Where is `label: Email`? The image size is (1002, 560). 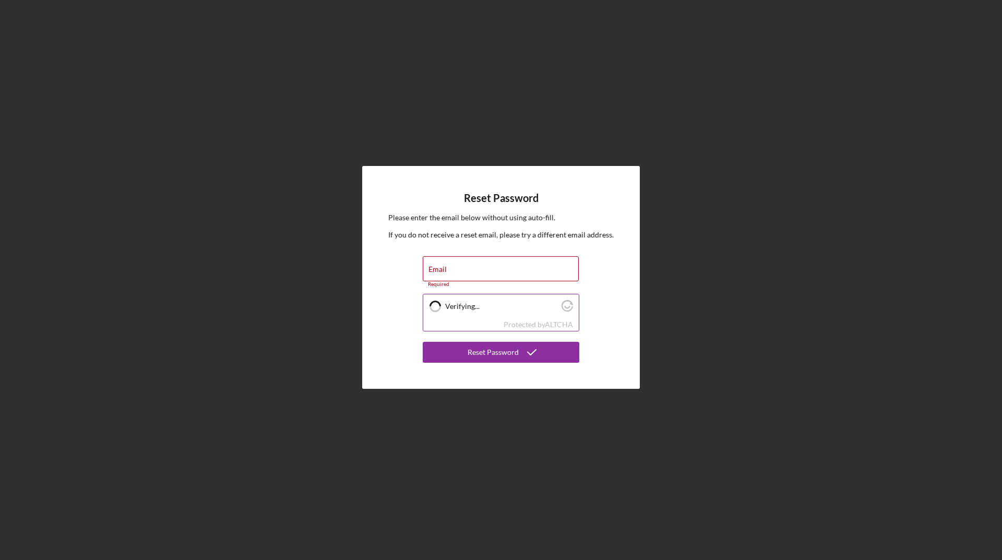 label: Email is located at coordinates (437, 269).